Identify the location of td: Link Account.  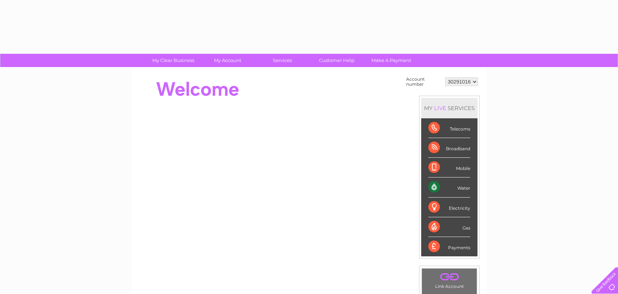
(449, 279).